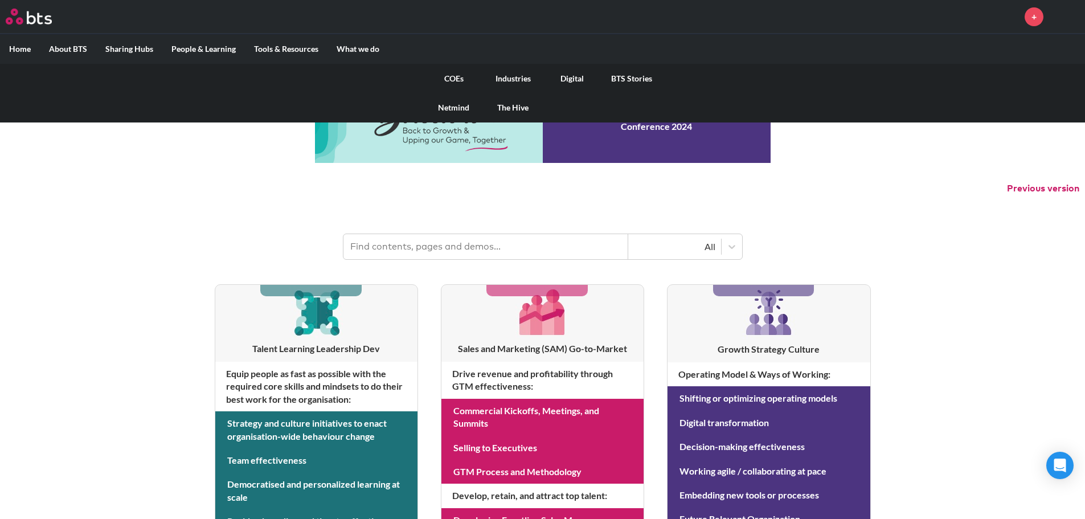 The width and height of the screenshot is (1085, 519). I want to click on label: People & Learning, so click(203, 49).